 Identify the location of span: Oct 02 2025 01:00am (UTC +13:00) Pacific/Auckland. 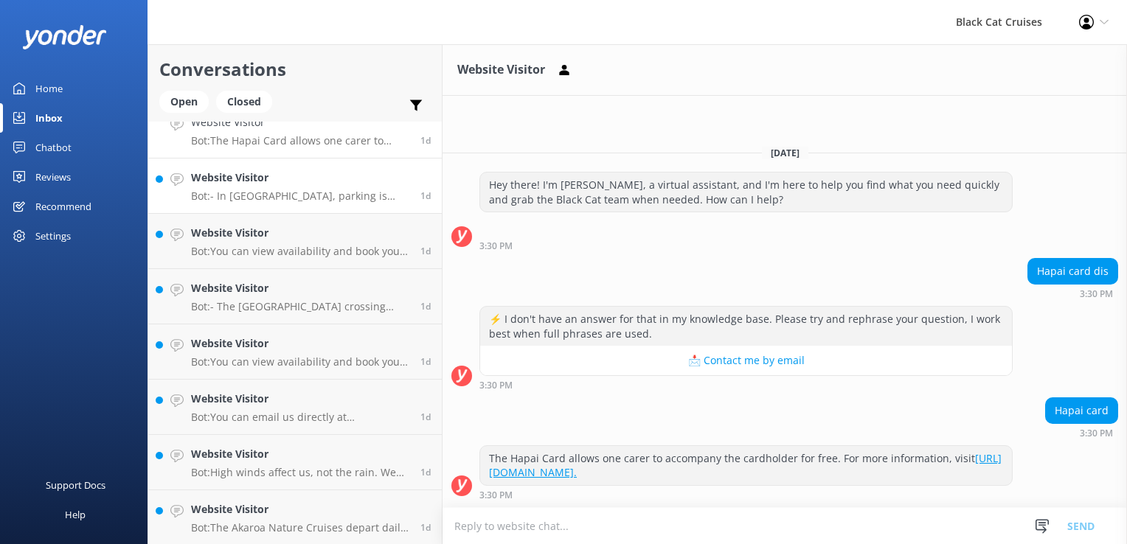
(425, 417).